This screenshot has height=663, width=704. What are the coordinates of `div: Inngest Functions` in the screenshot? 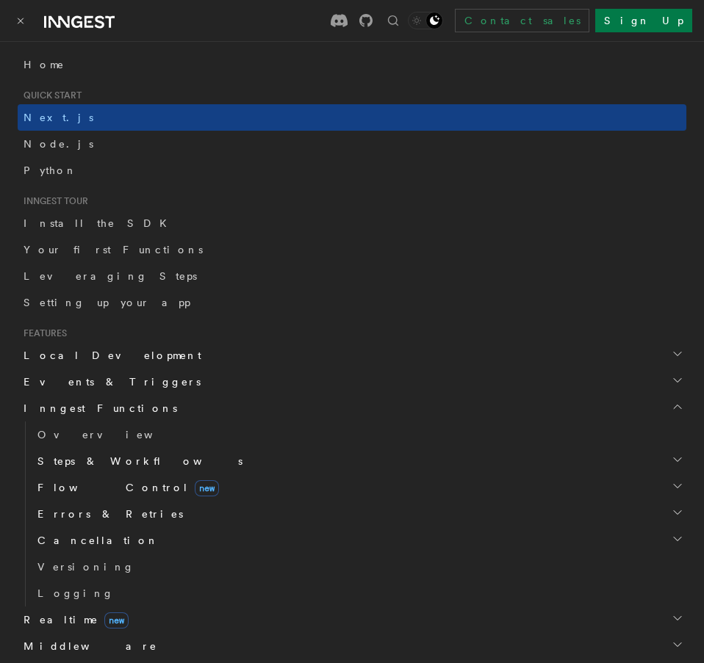 It's located at (352, 514).